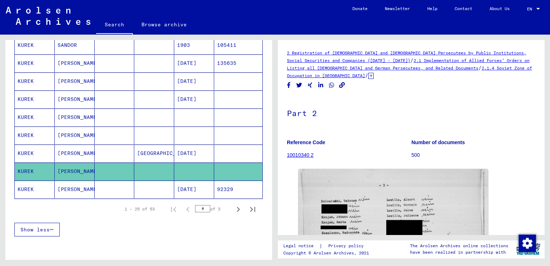 This screenshot has width=550, height=266. What do you see at coordinates (438, 142) in the screenshot?
I see `b: Number of documents` at bounding box center [438, 142].